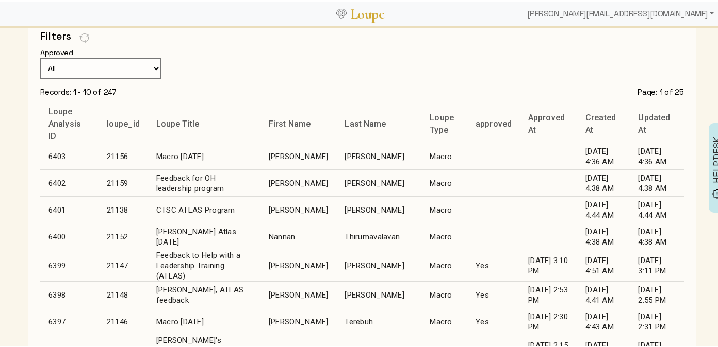  Describe the element at coordinates (656, 123) in the screenshot. I see `th: Updated At` at that location.